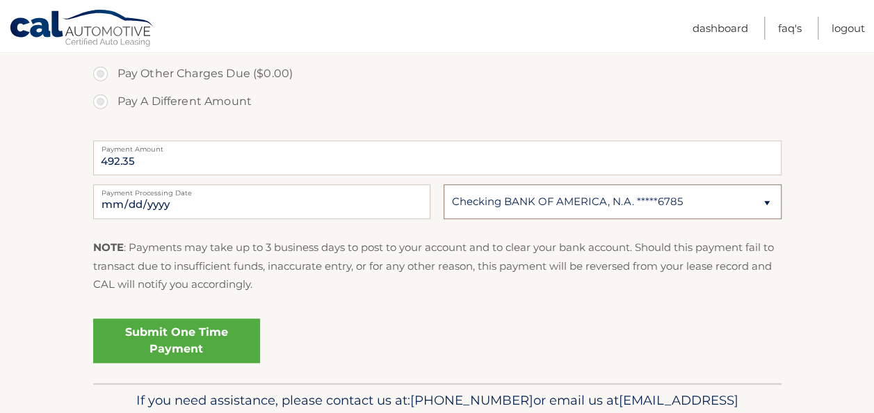 This screenshot has height=413, width=874. I want to click on label: Payment Amount, so click(437, 146).